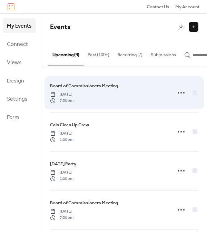 The height and width of the screenshot is (234, 207). I want to click on span: My Account, so click(187, 7).